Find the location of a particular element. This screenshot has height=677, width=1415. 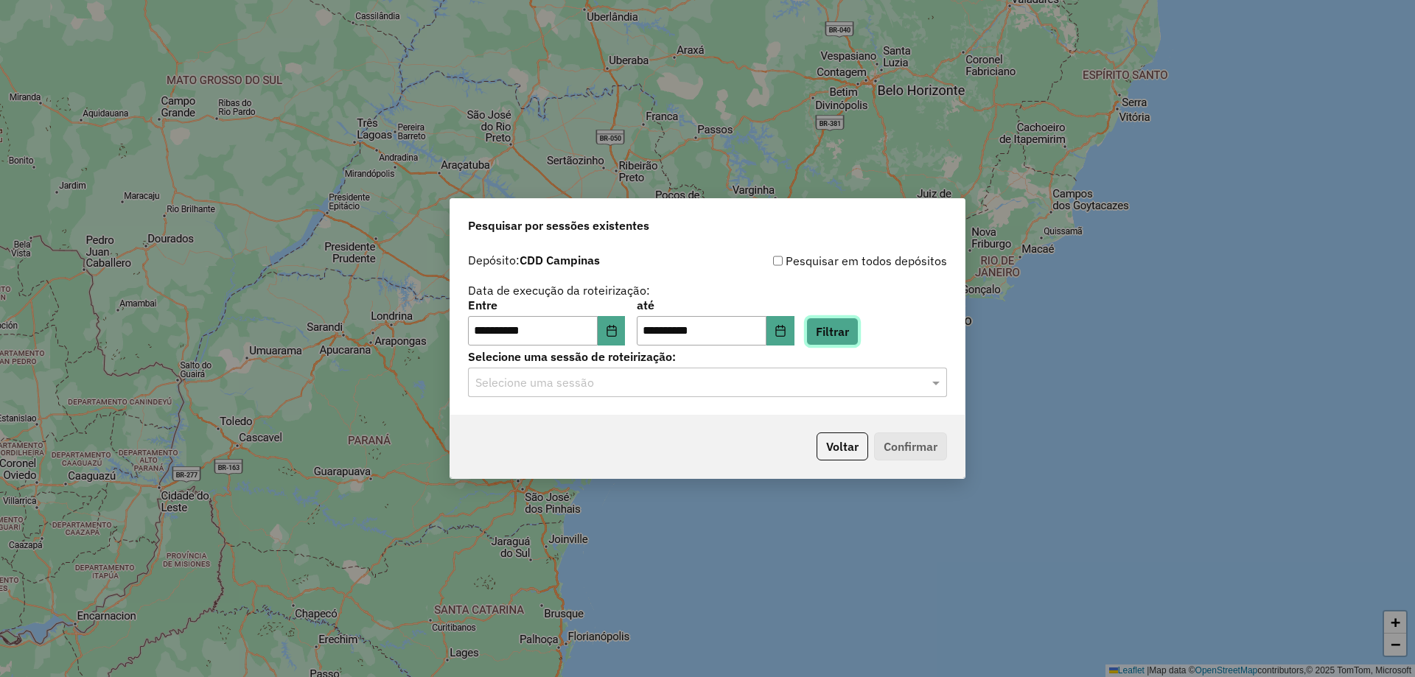

button: Voltar is located at coordinates (842, 447).